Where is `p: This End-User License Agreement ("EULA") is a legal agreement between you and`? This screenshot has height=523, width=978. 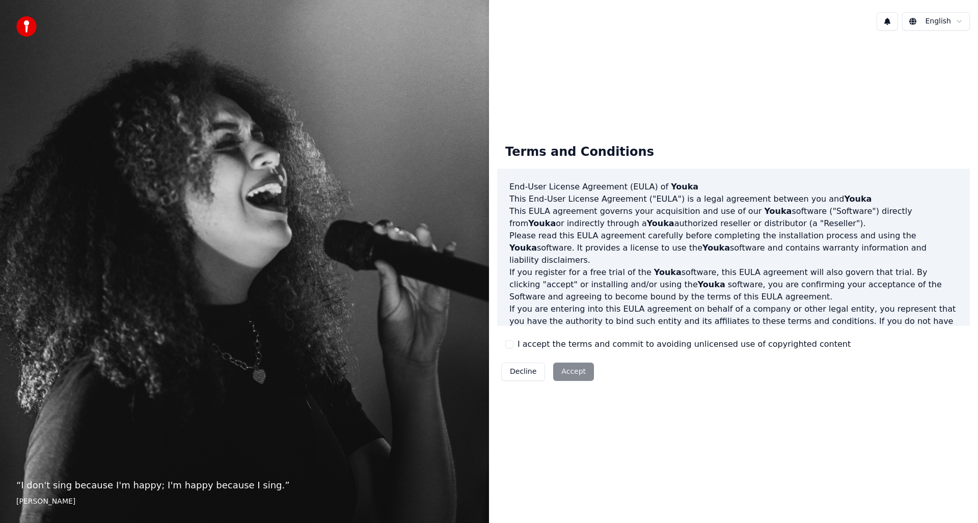 p: This End-User License Agreement ("EULA") is a legal agreement between you and is located at coordinates (734, 199).